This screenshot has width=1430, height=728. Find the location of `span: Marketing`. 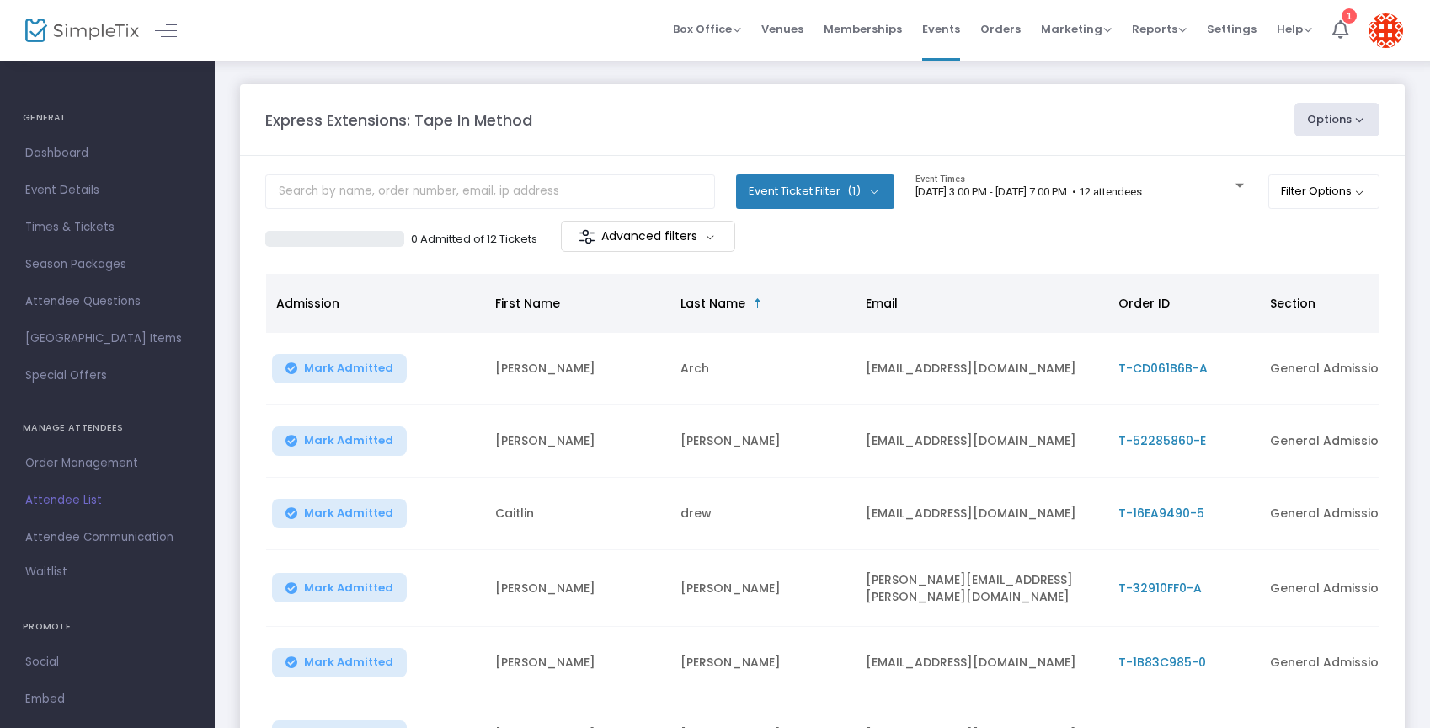

span: Marketing is located at coordinates (1077, 29).